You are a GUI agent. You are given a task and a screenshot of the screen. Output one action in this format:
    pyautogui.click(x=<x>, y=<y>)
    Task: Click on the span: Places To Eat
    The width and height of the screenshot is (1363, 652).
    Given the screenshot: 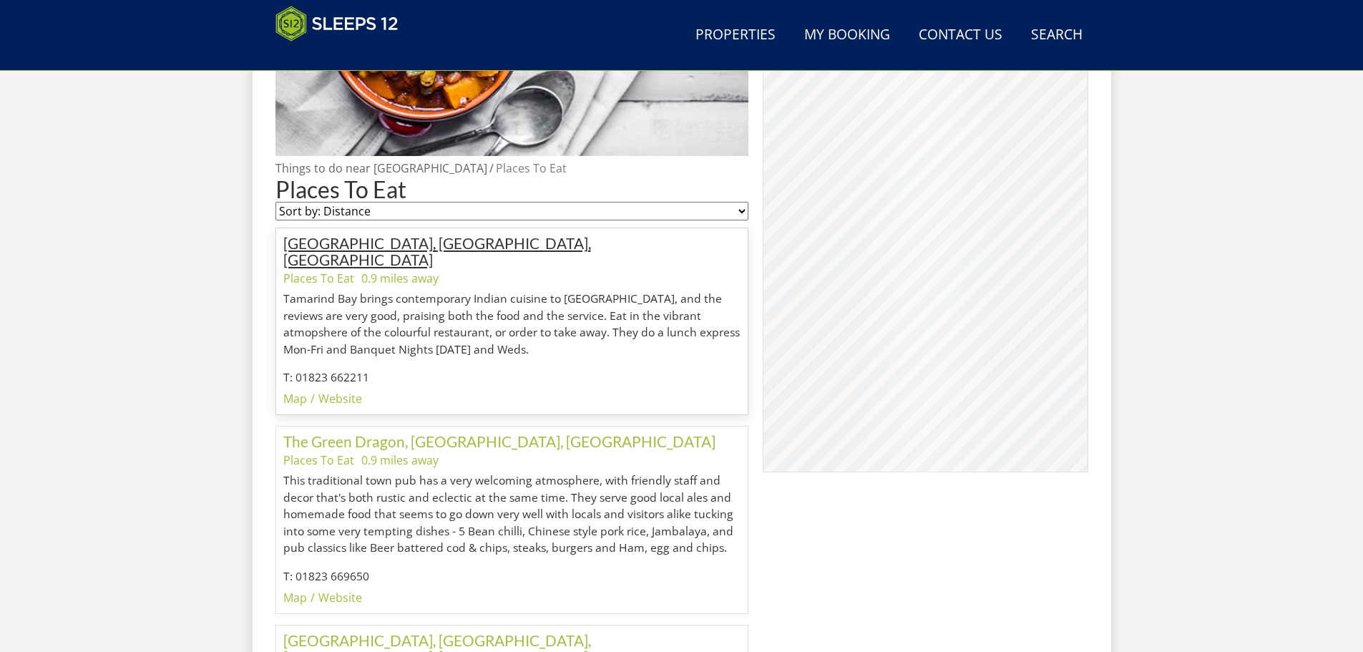 What is the action you would take?
    pyautogui.click(x=531, y=168)
    